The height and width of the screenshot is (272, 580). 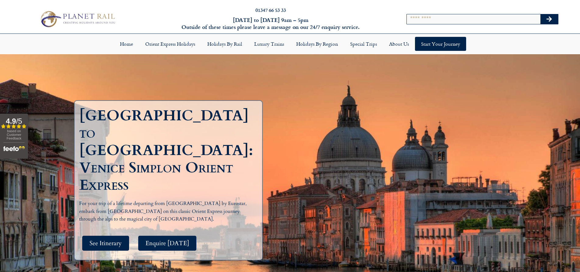 I want to click on a: Holidays by Rail, so click(x=225, y=44).